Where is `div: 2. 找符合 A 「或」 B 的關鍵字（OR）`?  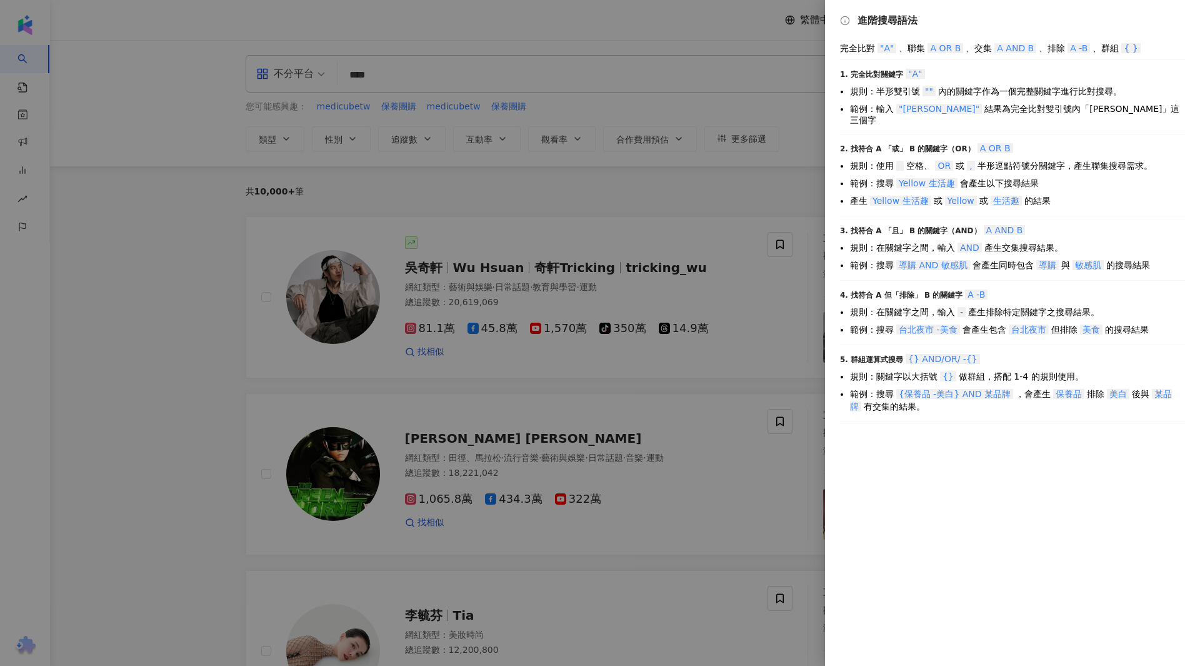 div: 2. 找符合 A 「或」 B 的關鍵字（OR） is located at coordinates (1012, 148).